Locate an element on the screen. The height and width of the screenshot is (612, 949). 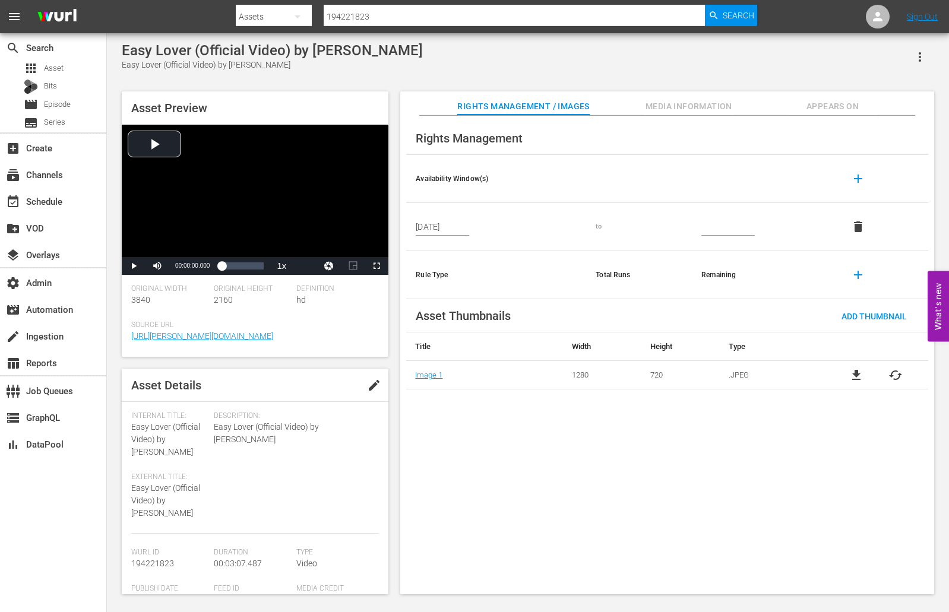
th: Title is located at coordinates (485, 347).